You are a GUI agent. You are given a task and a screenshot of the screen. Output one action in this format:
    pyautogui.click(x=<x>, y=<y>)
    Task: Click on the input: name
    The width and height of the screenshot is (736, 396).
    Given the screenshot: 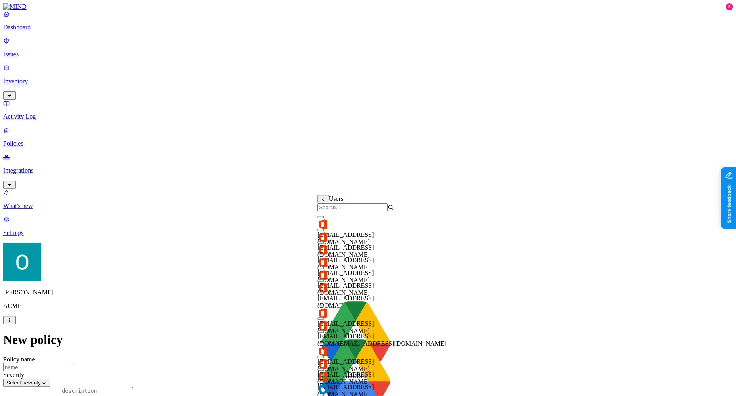 What is the action you would take?
    pyautogui.click(x=38, y=367)
    